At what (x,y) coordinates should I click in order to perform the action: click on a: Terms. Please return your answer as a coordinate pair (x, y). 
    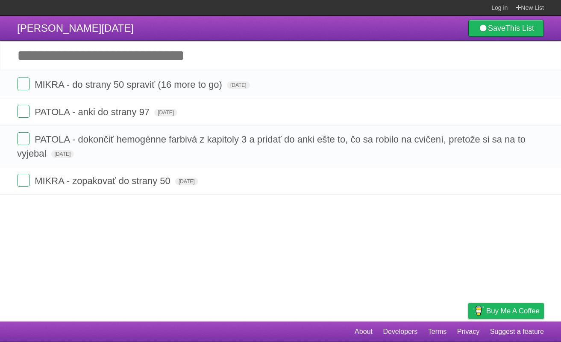
    Looking at the image, I should click on (438, 331).